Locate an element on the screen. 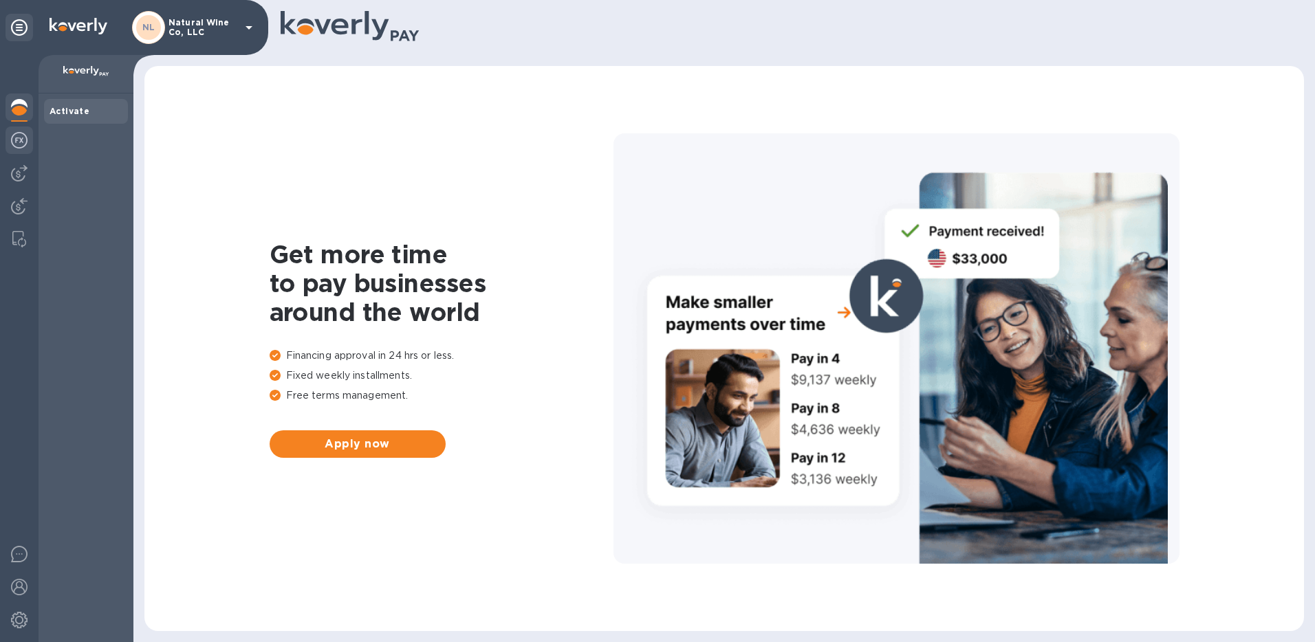  h1: Get more time to pay businesses around the world is located at coordinates (441, 283).